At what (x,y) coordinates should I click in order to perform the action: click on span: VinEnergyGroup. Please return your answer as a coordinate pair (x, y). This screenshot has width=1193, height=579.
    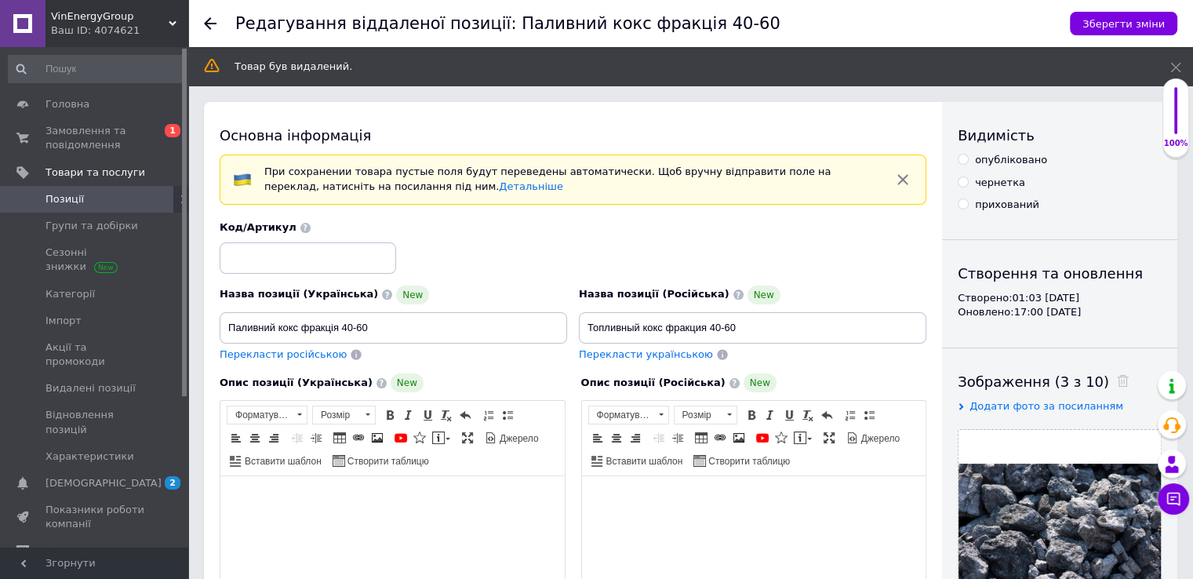
    Looking at the image, I should click on (110, 16).